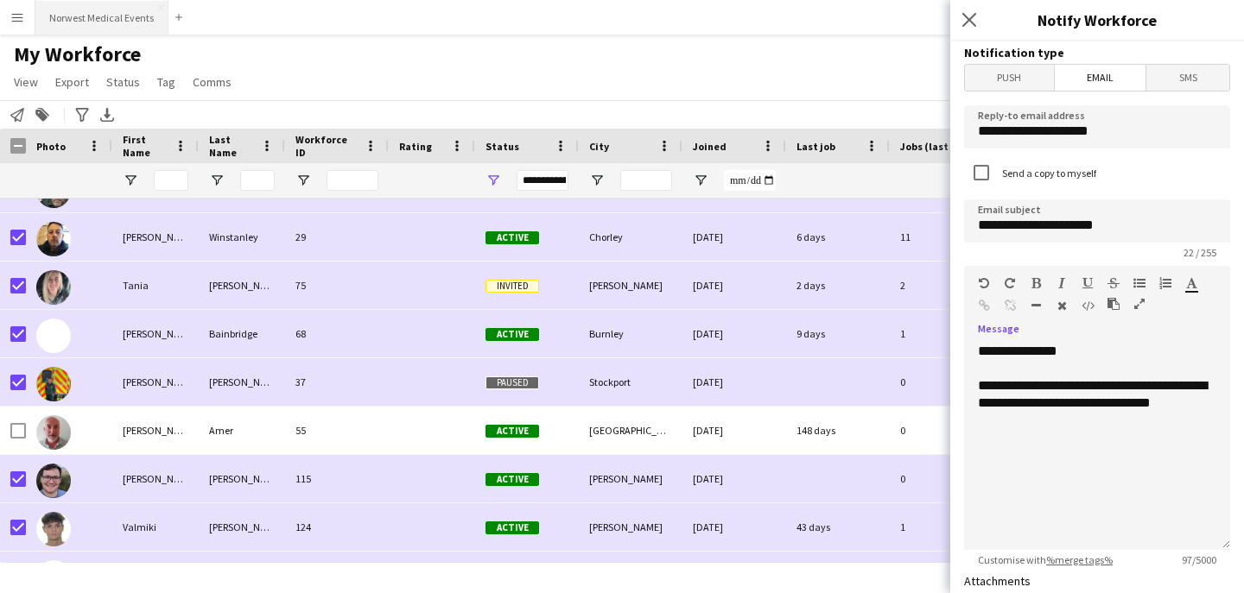 The image size is (1244, 593). I want to click on input: City Filter Input, so click(646, 181).